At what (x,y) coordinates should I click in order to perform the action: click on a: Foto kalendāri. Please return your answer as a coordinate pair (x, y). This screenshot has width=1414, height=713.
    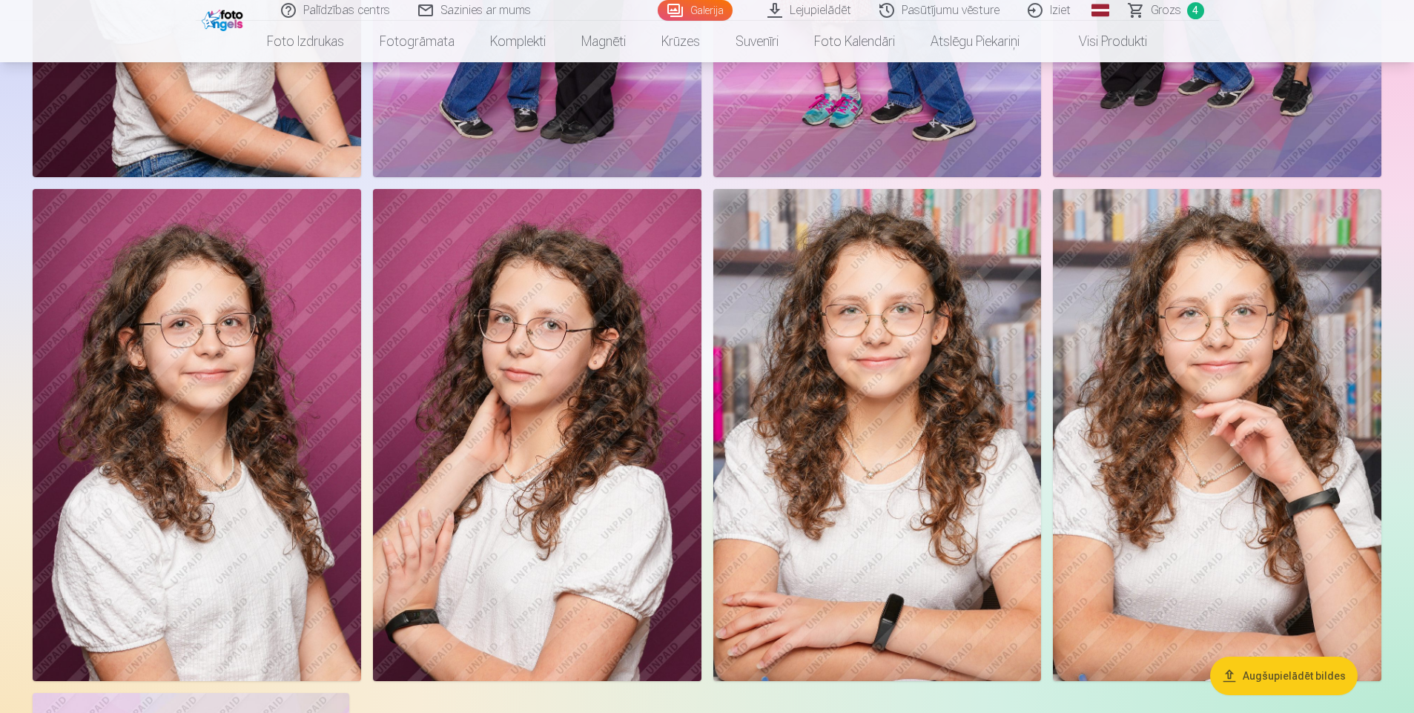
    Looking at the image, I should click on (854, 42).